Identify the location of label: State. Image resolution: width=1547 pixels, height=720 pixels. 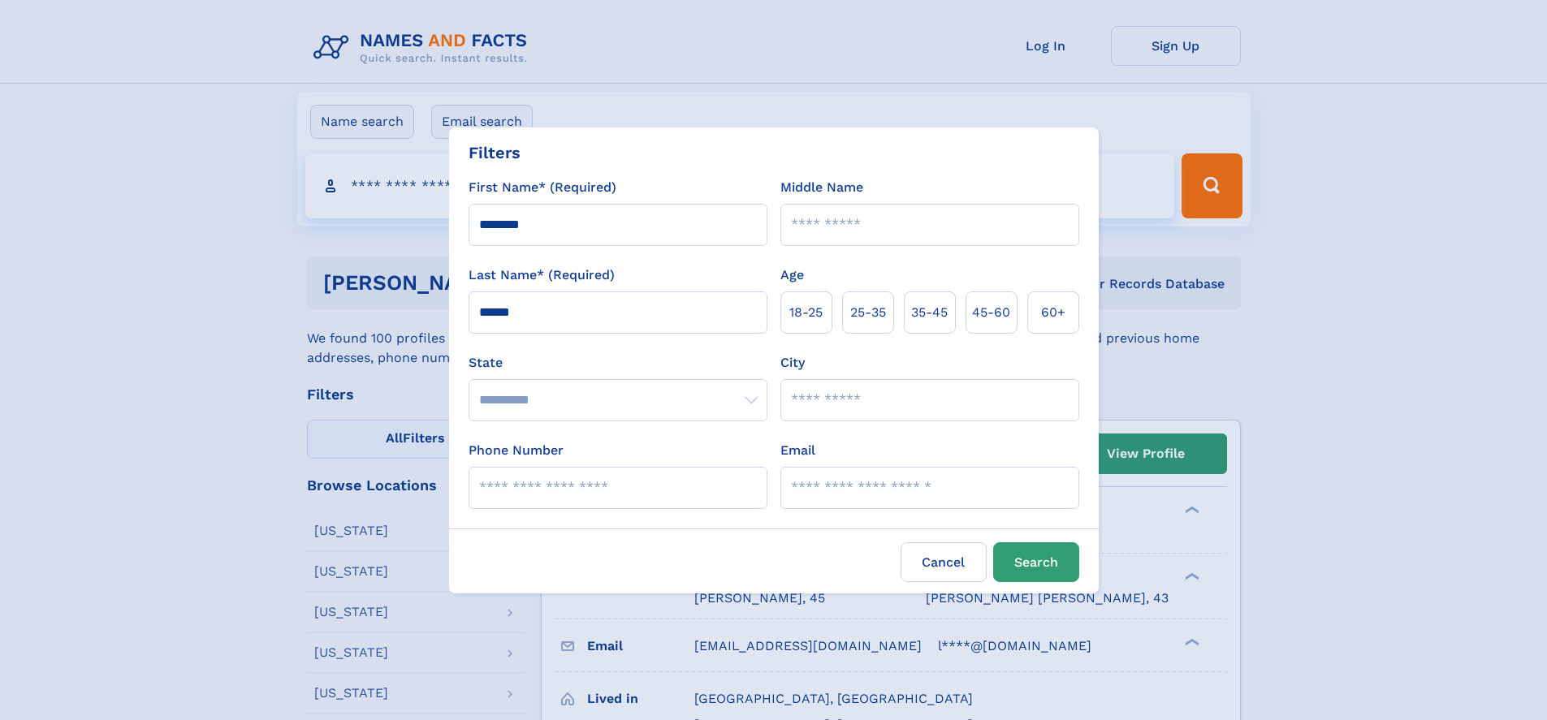
(618, 363).